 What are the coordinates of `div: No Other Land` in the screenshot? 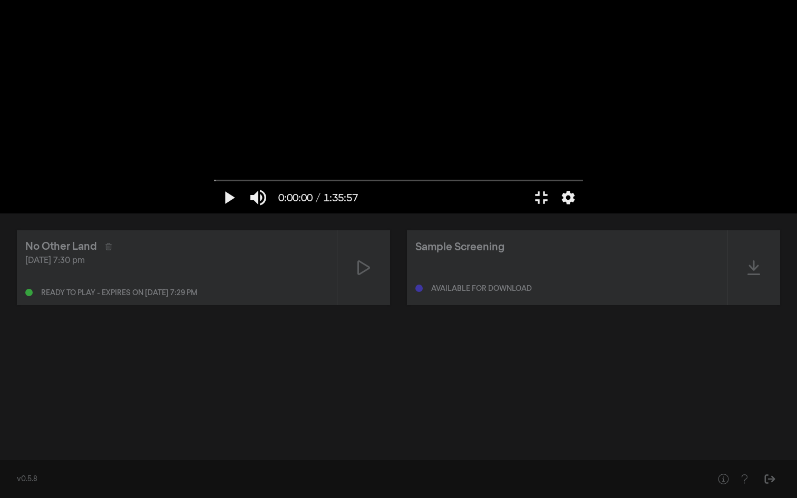 It's located at (61, 247).